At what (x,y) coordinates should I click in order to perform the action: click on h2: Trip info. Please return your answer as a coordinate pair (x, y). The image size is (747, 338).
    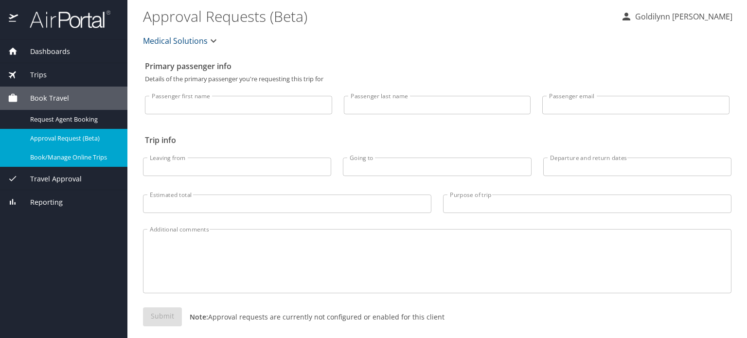
    Looking at the image, I should click on (437, 140).